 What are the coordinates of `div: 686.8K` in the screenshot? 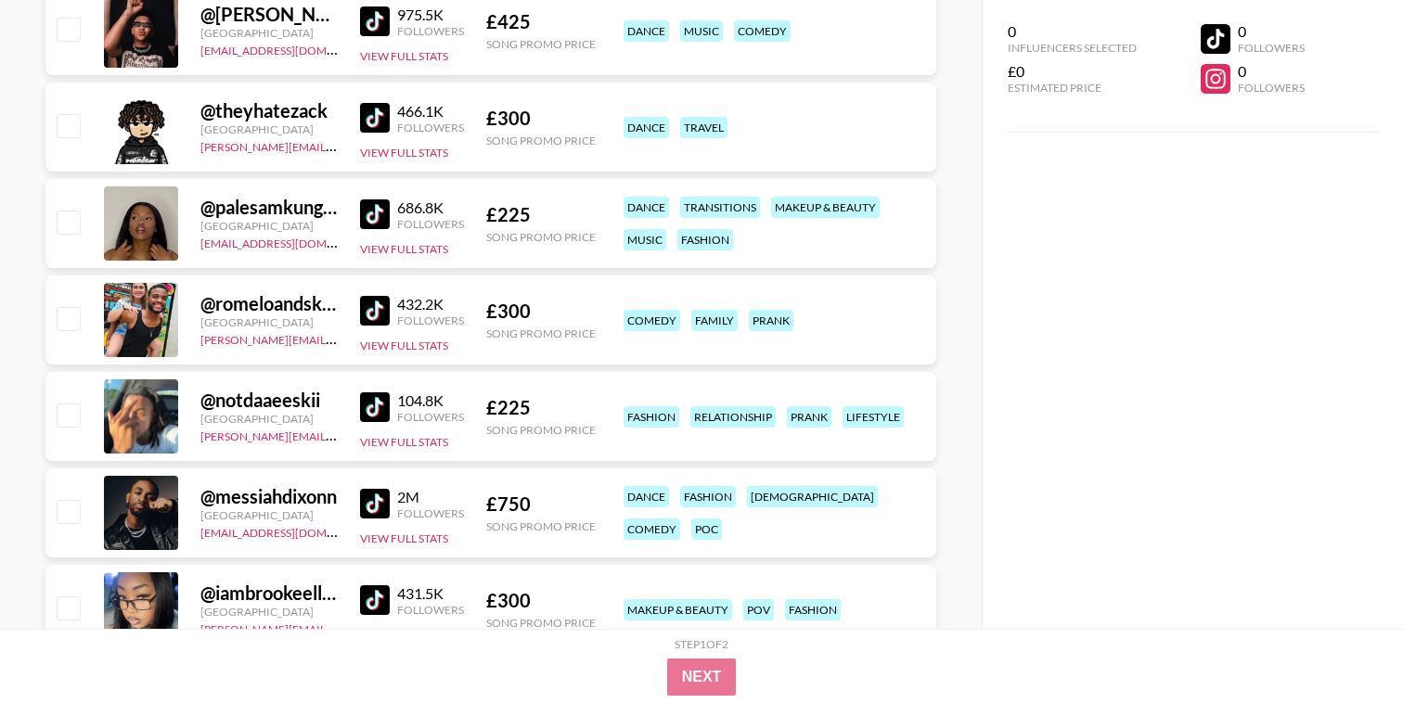 It's located at (431, 208).